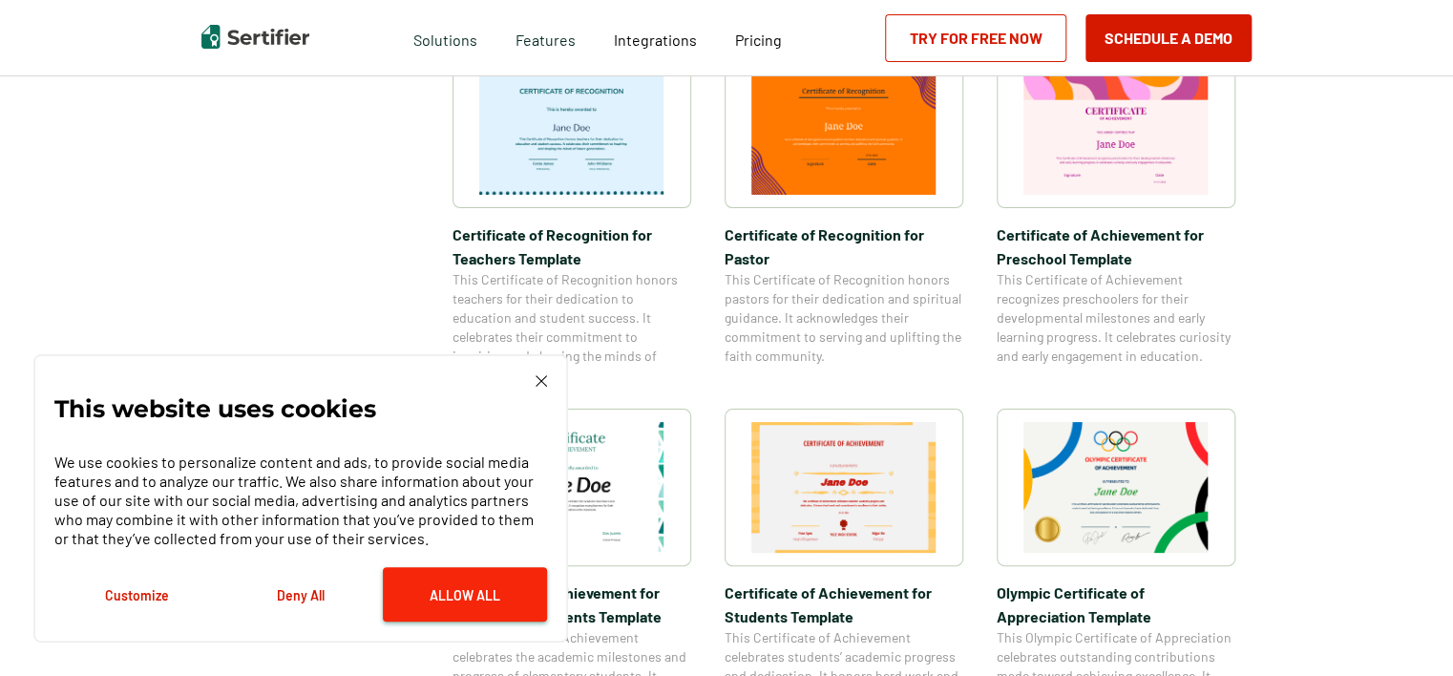 This screenshot has height=676, width=1453. What do you see at coordinates (137, 594) in the screenshot?
I see `button: Customize` at bounding box center [137, 594].